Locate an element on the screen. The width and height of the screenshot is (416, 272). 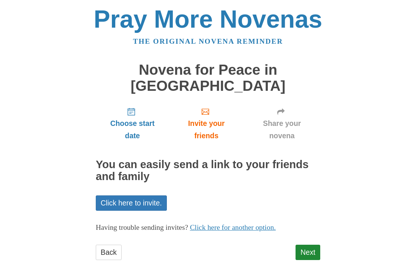
a: Pray More Novenas is located at coordinates (208, 19).